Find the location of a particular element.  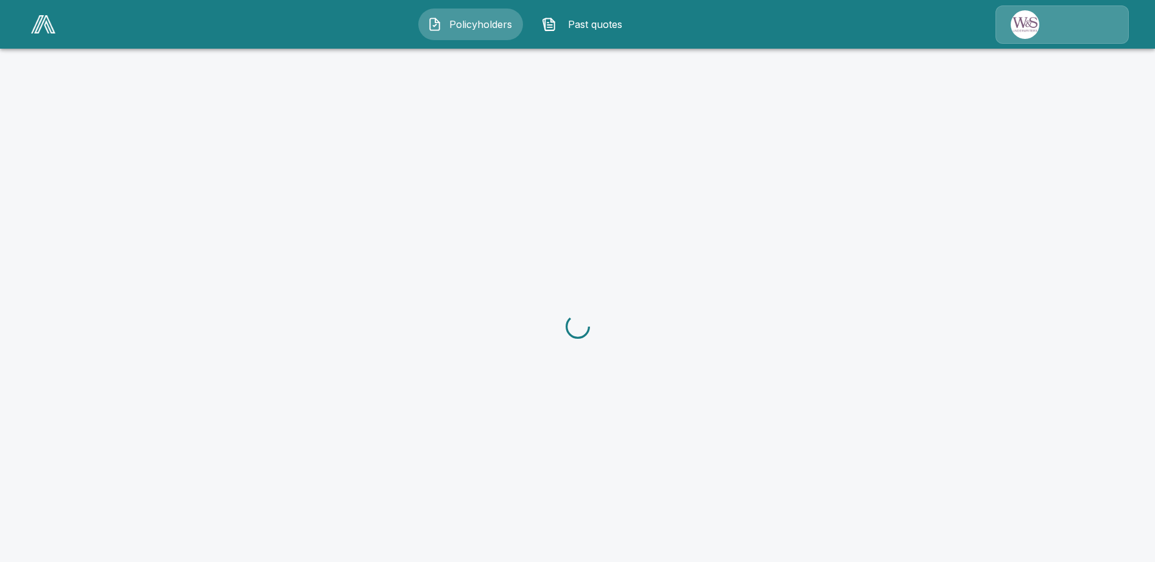

img: AA Logo is located at coordinates (43, 24).